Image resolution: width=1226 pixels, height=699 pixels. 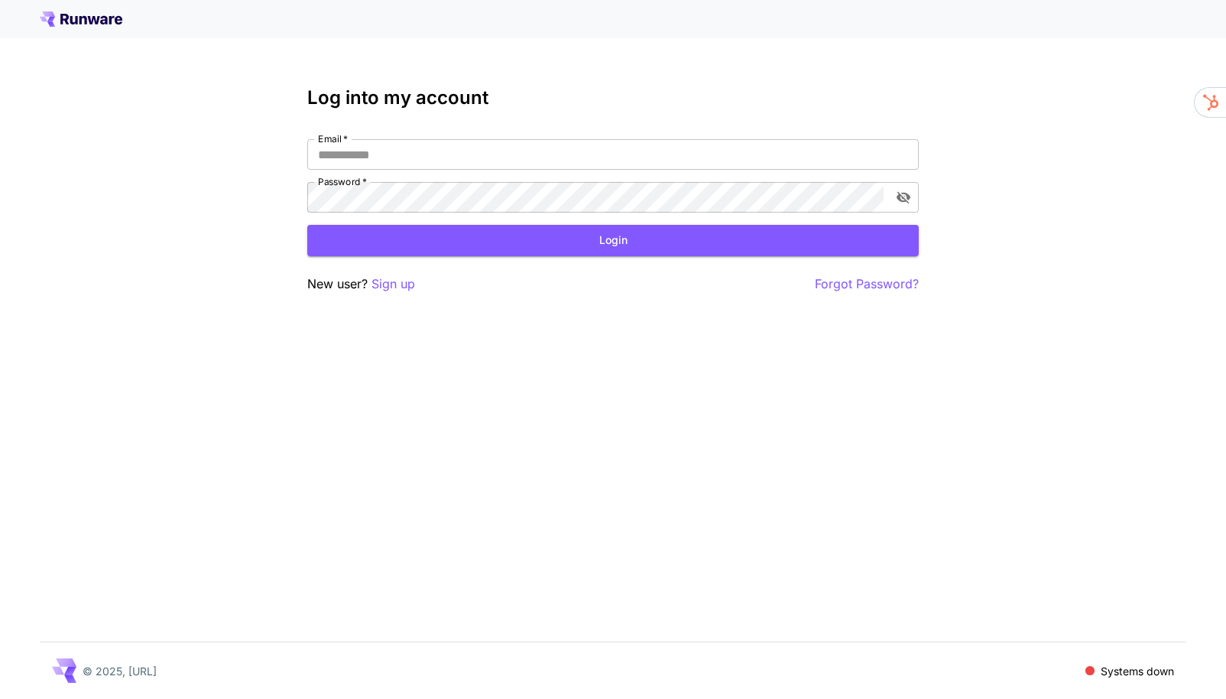 I want to click on button: Login, so click(x=613, y=240).